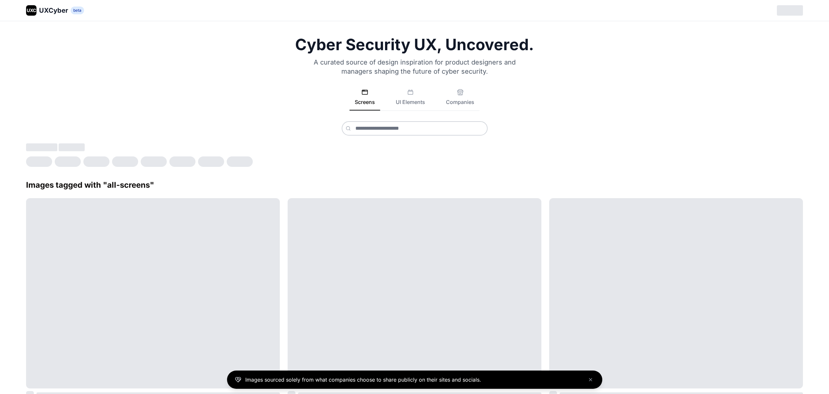  What do you see at coordinates (53, 10) in the screenshot?
I see `span: UXCyber` at bounding box center [53, 10].